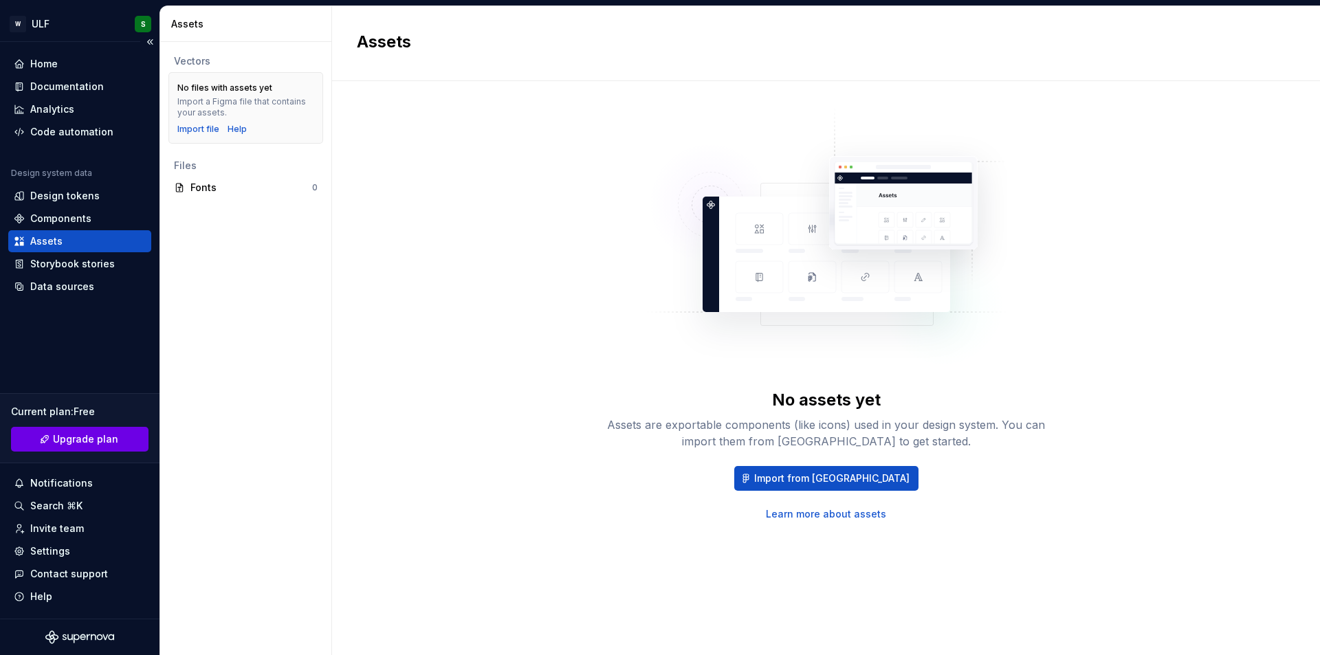  I want to click on svg: Supernova Logo, so click(80, 637).